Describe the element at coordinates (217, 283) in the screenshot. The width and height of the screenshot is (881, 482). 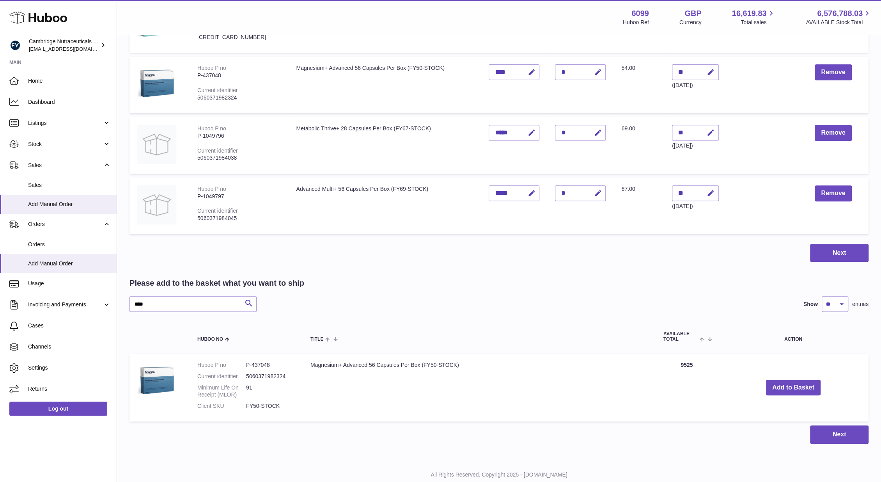
I see `h2: Please add to the basket what you want to ship` at that location.